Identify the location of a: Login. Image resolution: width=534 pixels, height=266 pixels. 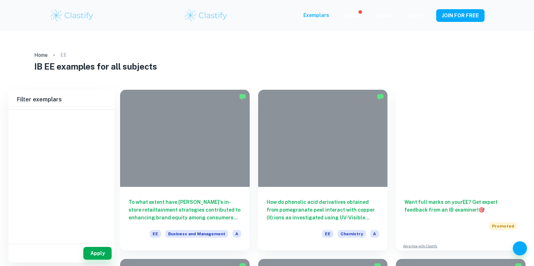
(415, 16).